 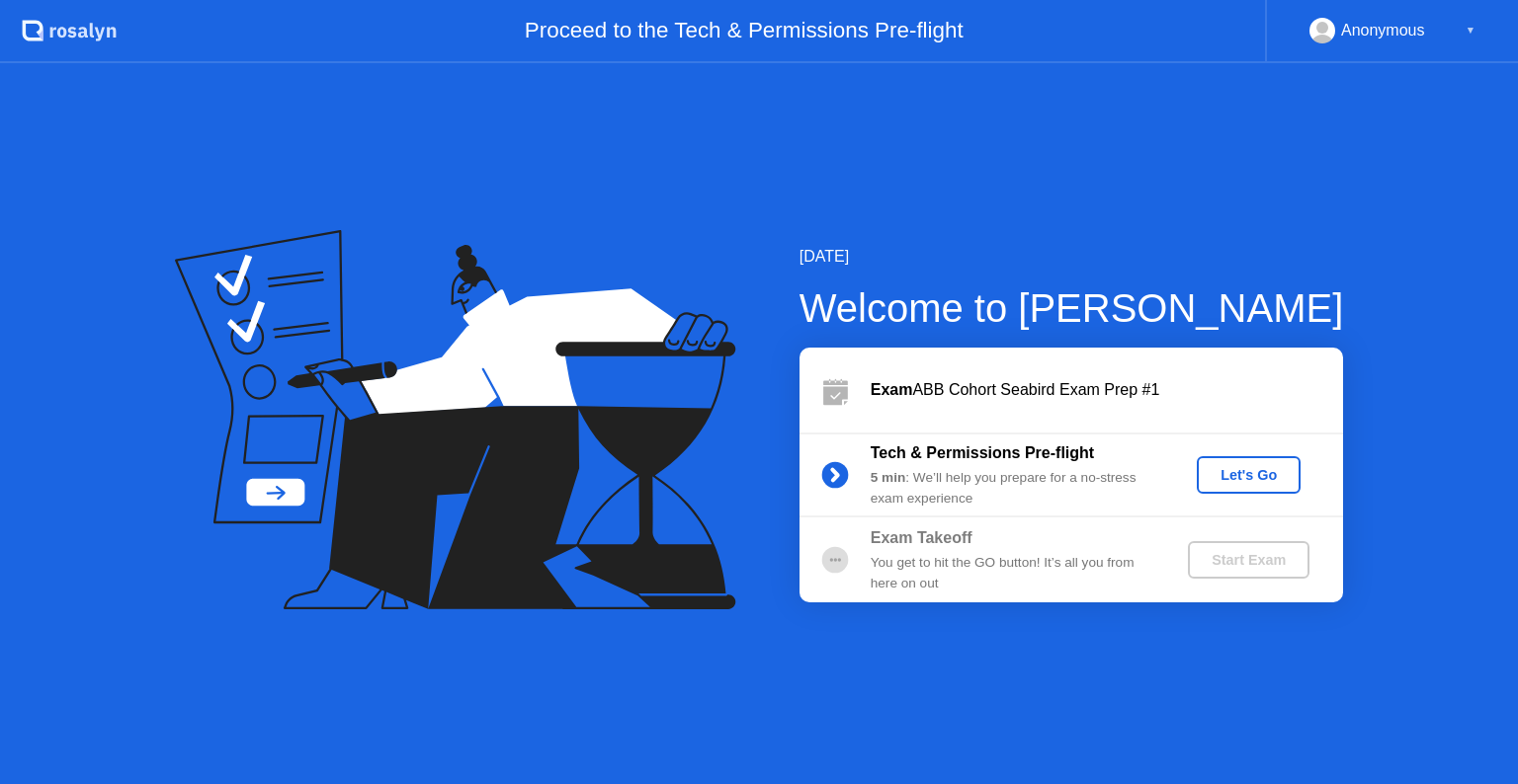 What do you see at coordinates (1382, 31) in the screenshot?
I see `div: Anonymous` at bounding box center [1382, 31].